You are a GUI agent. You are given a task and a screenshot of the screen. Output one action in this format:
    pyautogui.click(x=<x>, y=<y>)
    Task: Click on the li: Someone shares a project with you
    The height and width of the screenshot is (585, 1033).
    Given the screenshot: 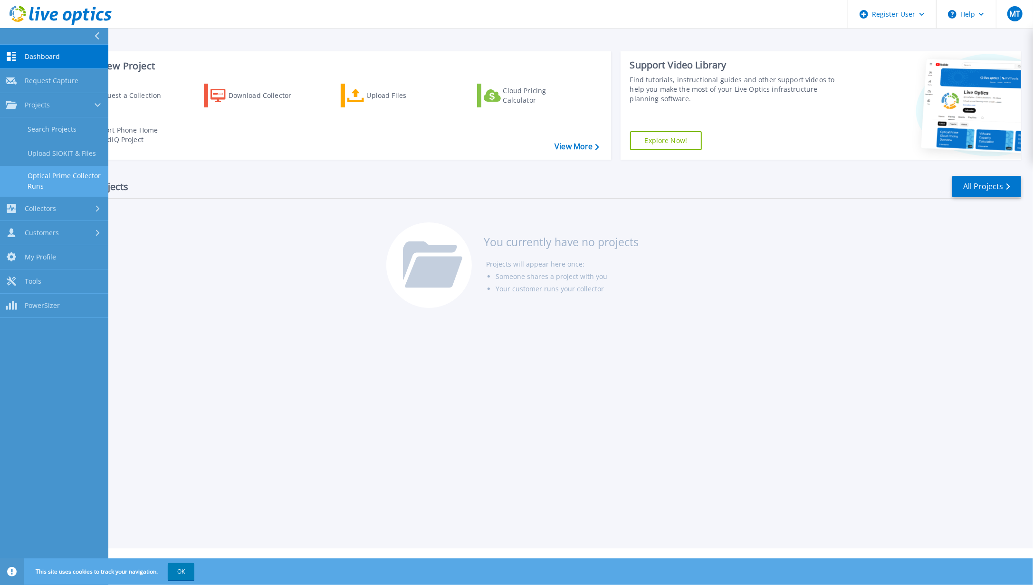 What is the action you would take?
    pyautogui.click(x=567, y=277)
    